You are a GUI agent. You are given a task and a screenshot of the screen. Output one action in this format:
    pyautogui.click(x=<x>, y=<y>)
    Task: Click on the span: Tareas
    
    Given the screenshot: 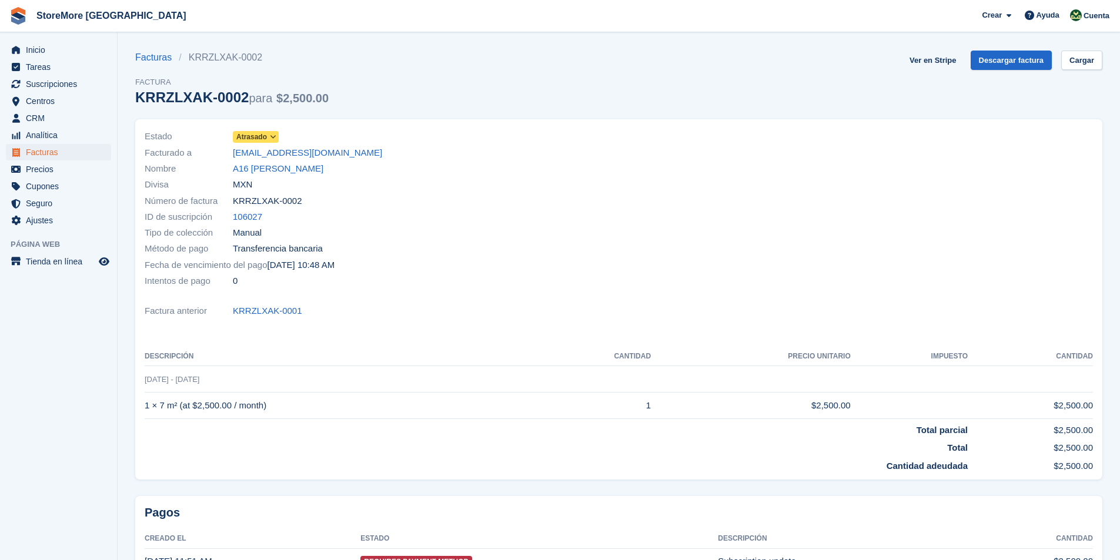 What is the action you would take?
    pyautogui.click(x=61, y=67)
    